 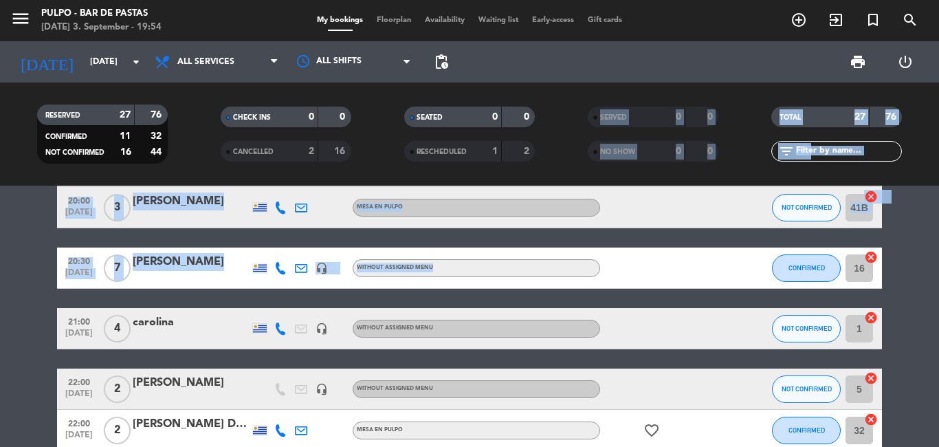 I want to click on strong: 44, so click(x=157, y=152).